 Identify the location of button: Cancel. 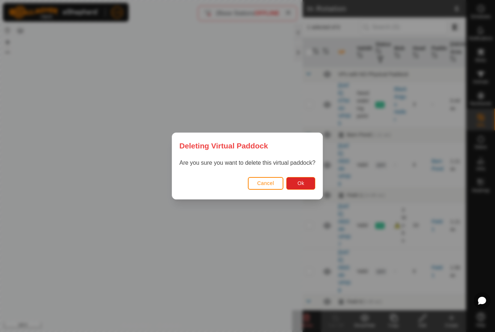
(265, 183).